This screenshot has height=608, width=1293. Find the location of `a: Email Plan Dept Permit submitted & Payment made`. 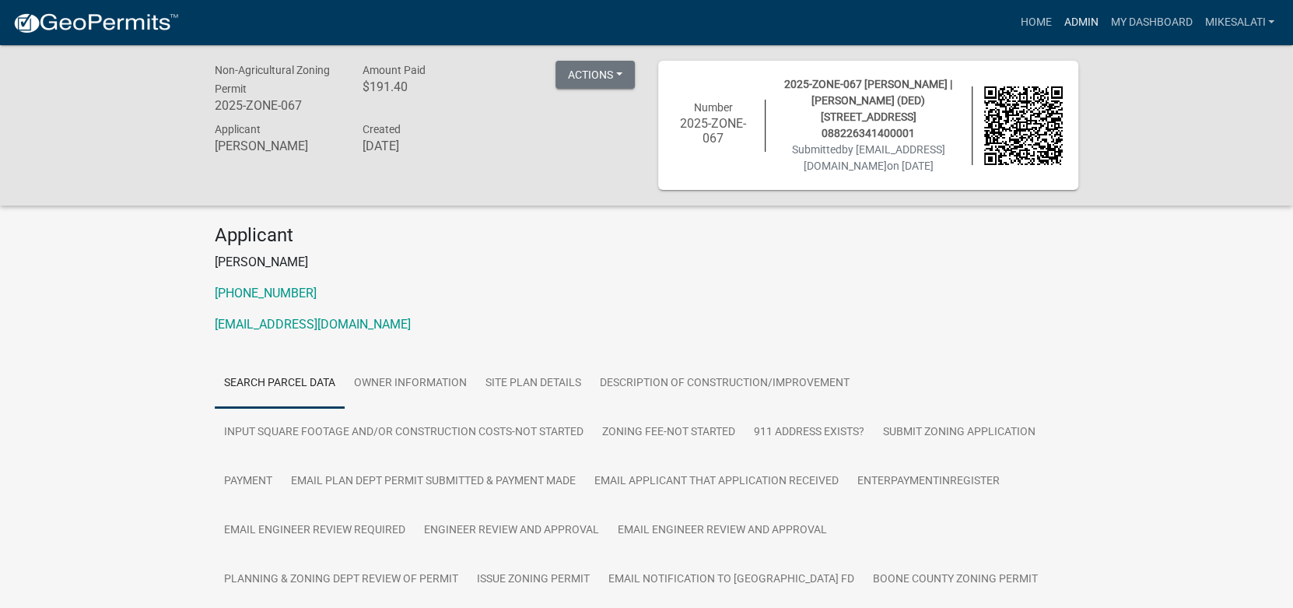

a: Email Plan Dept Permit submitted & Payment made is located at coordinates (433, 482).